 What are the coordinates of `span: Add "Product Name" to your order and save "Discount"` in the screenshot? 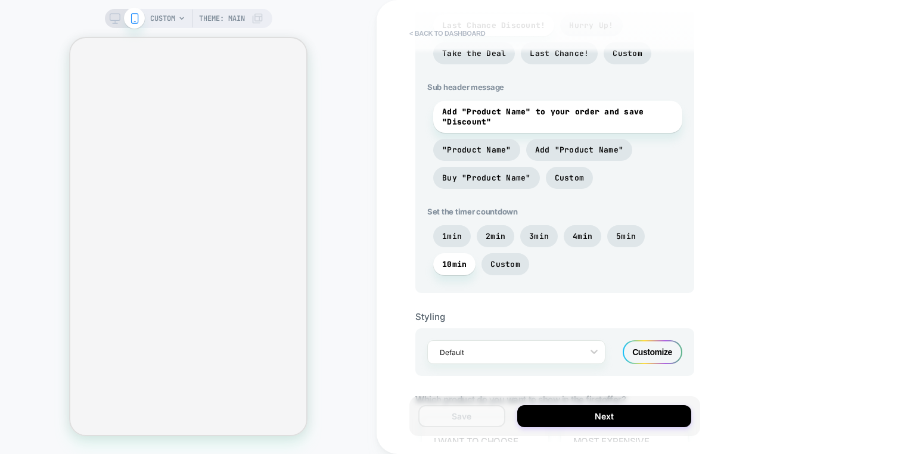 It's located at (558, 117).